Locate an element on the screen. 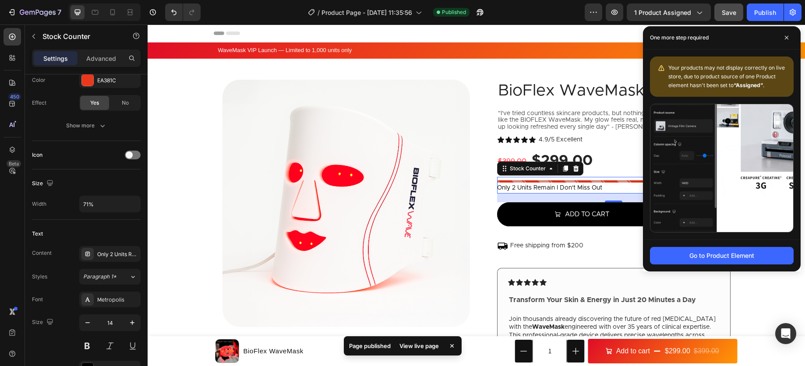  p: Stock Counter is located at coordinates (80, 36).